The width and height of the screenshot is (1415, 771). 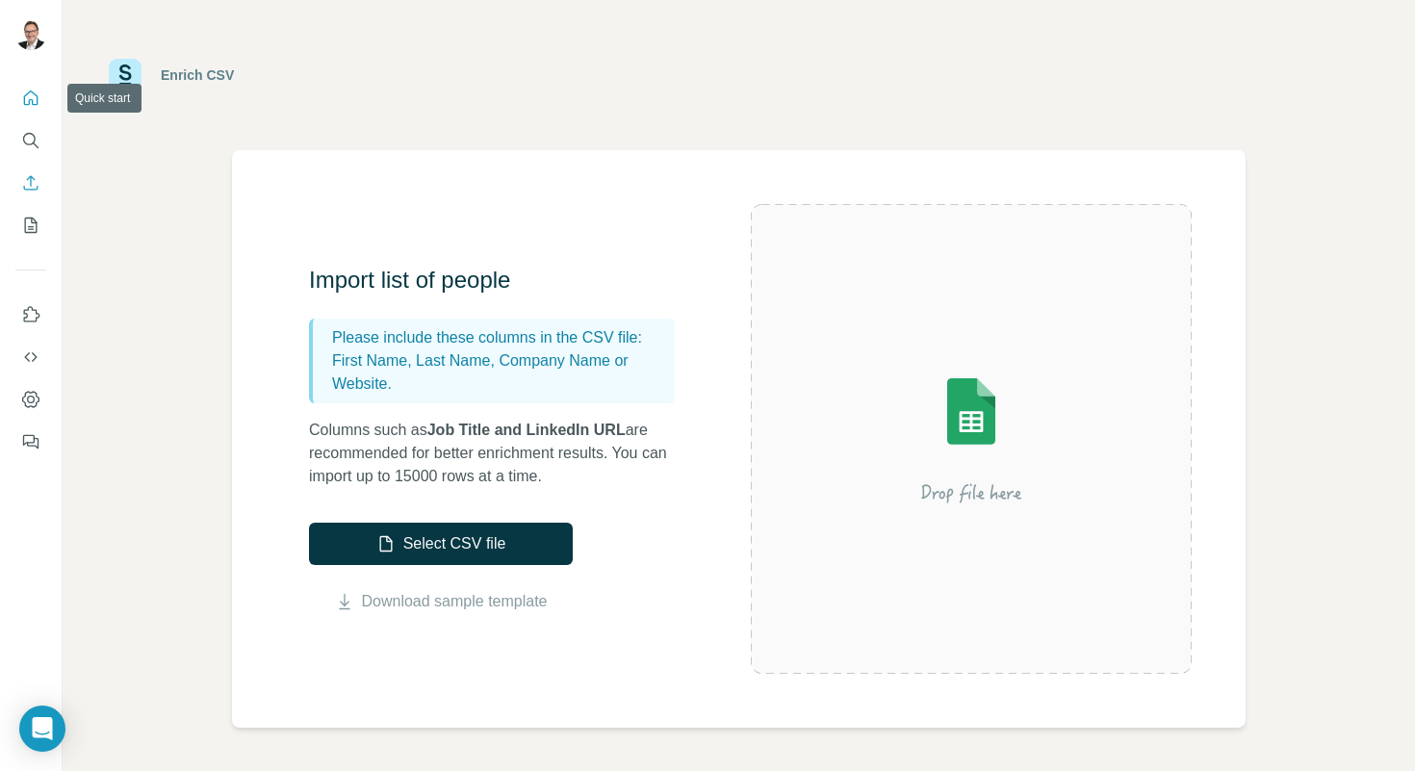 What do you see at coordinates (441, 602) in the screenshot?
I see `button: Download sample template` at bounding box center [441, 602].